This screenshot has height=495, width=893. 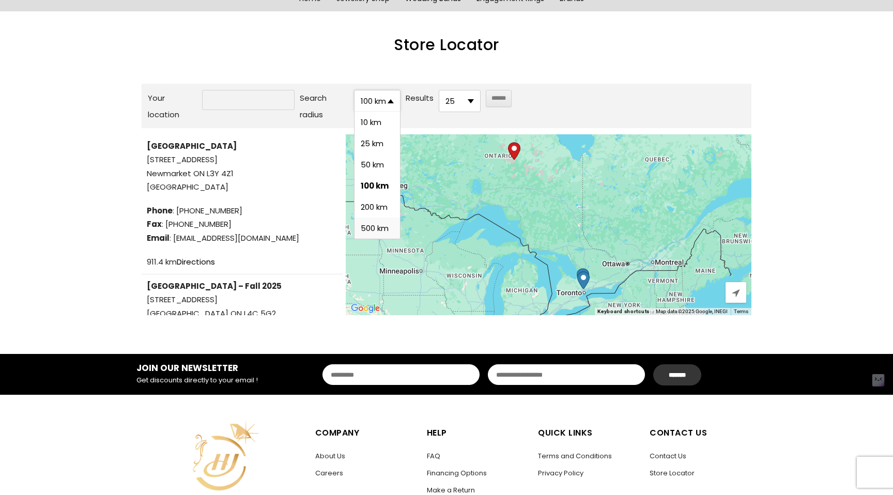 What do you see at coordinates (460, 101) in the screenshot?
I see `span: 25` at bounding box center [460, 101].